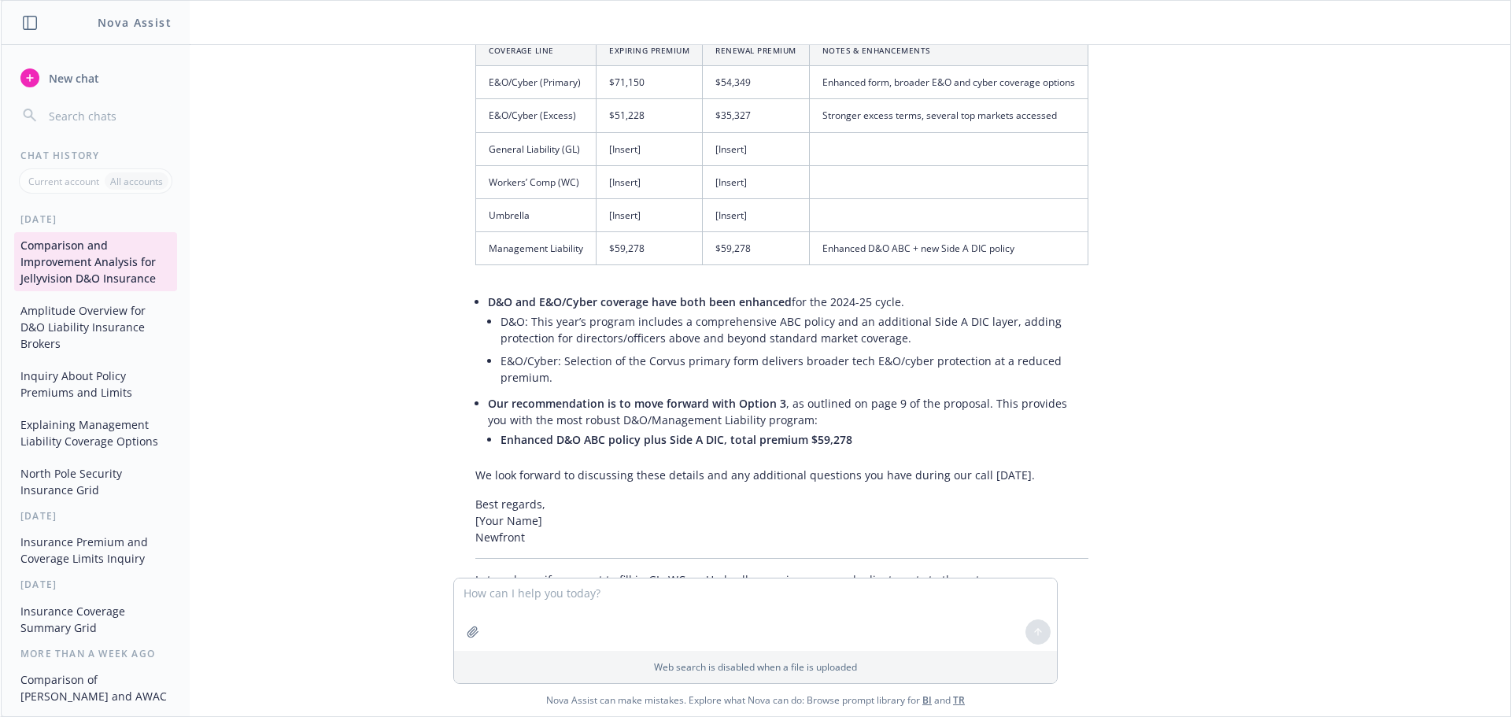  What do you see at coordinates (756, 50) in the screenshot?
I see `th: Renewal Premium` at bounding box center [756, 50].